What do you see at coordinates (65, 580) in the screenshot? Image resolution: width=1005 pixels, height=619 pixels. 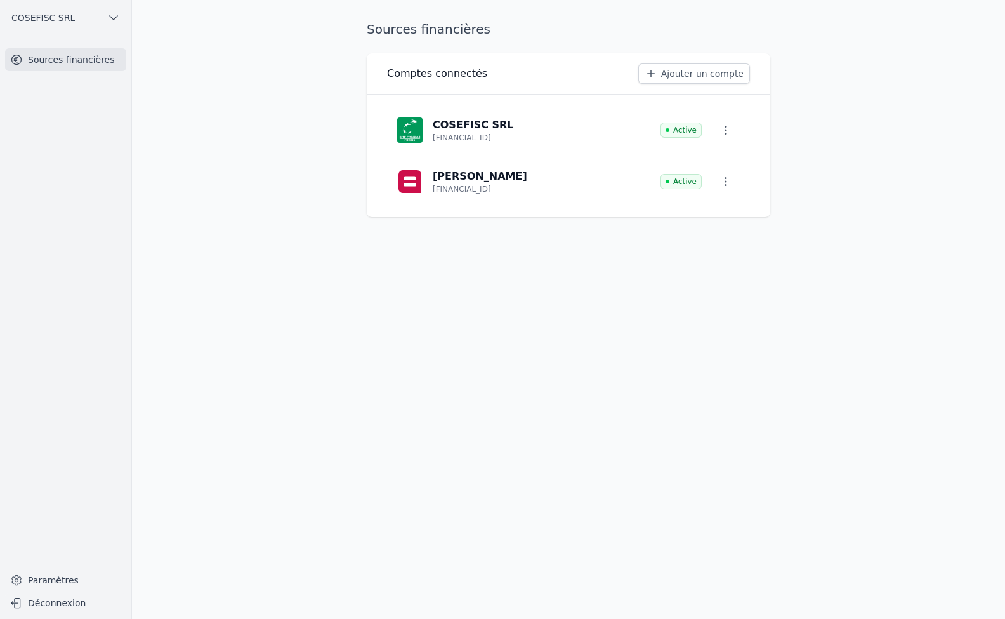 I see `a: Paramètres` at bounding box center [65, 580].